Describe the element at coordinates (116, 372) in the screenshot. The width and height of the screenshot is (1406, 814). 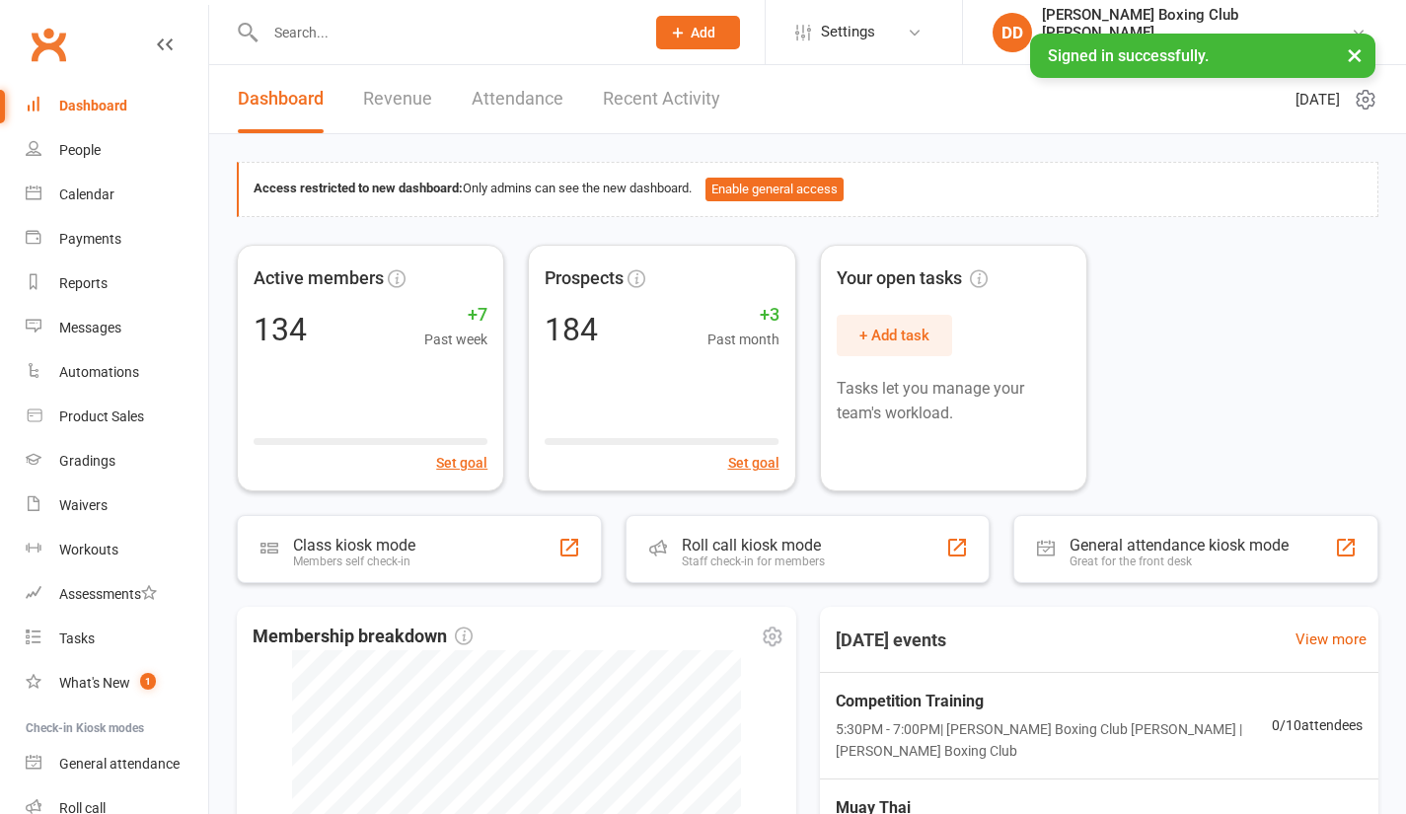
I see `a: Automations` at that location.